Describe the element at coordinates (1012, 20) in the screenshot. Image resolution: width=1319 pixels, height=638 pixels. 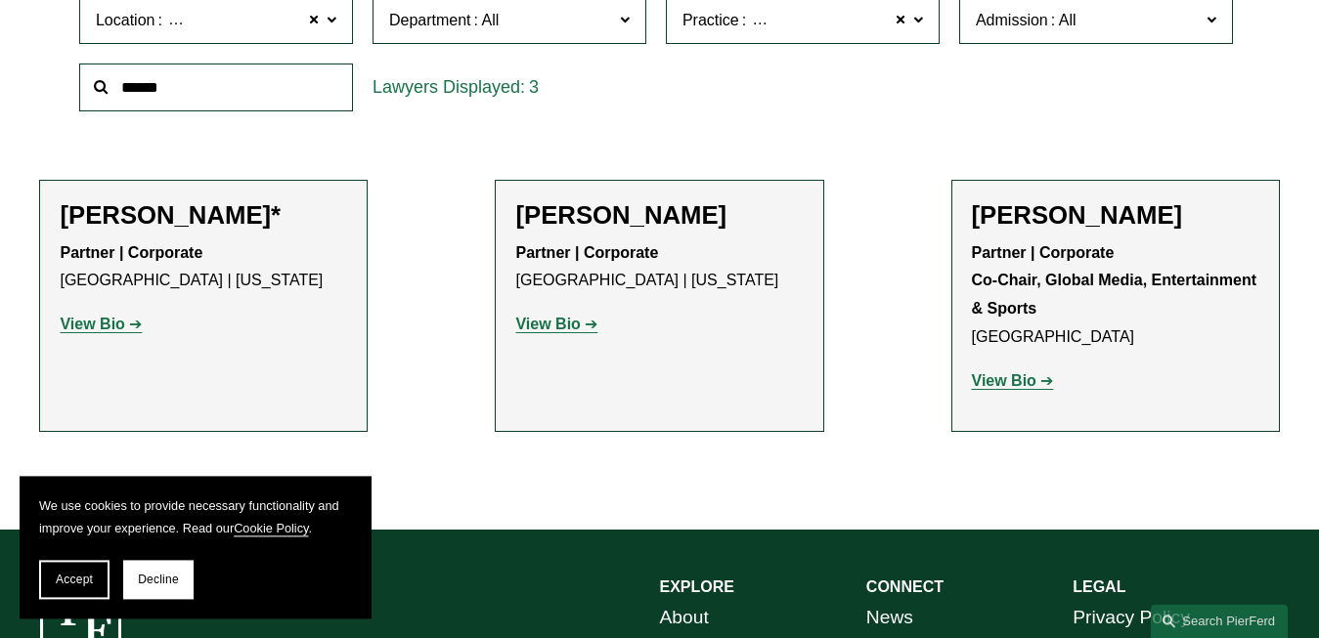
I see `span: Admission` at that location.